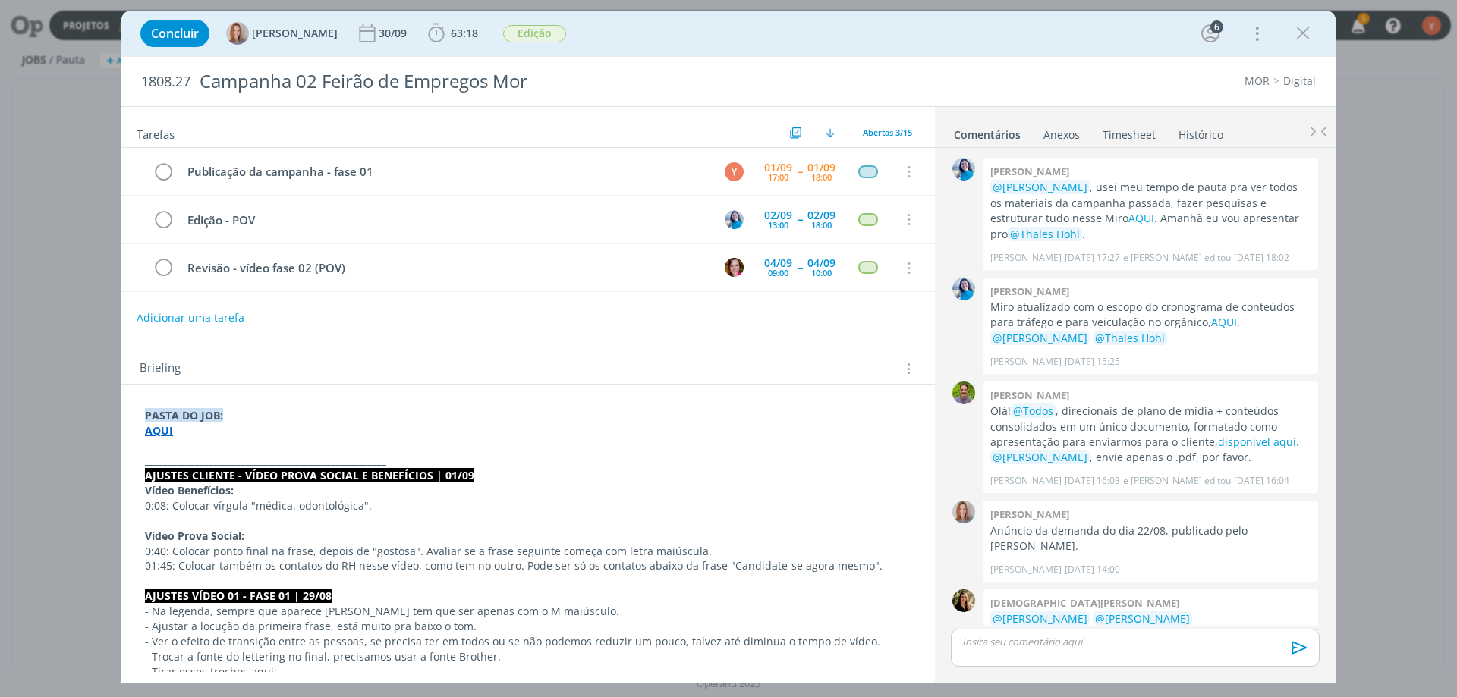 The image size is (1457, 697). I want to click on button: B, so click(734, 268).